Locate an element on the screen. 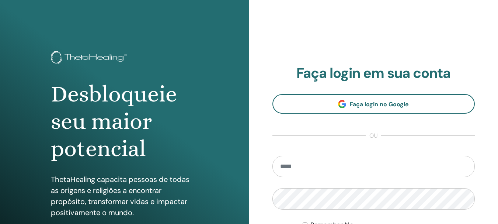  span: Faça login no Google is located at coordinates (380, 104).